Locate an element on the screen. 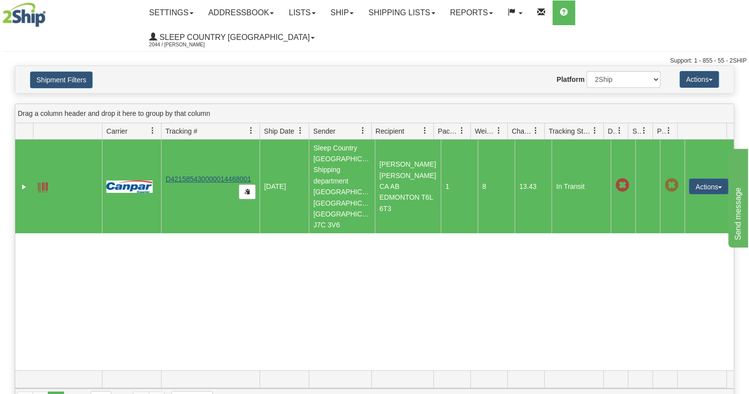  span: Pickup Status is located at coordinates (661, 131).